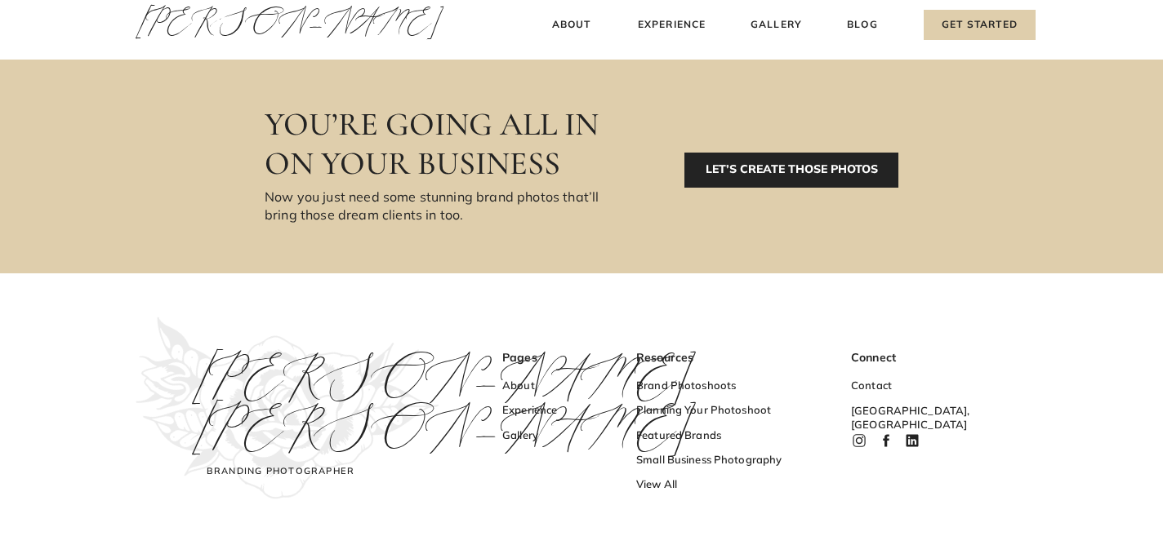 The image size is (1163, 545). What do you see at coordinates (280, 474) in the screenshot?
I see `h3: Branding Photographer` at bounding box center [280, 474].